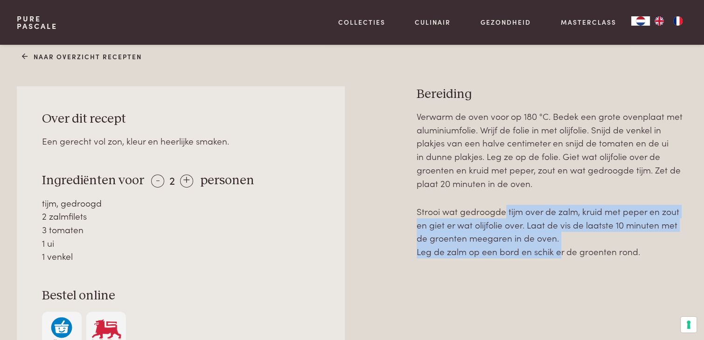  Describe the element at coordinates (227, 181) in the screenshot. I see `span: personen` at that location.